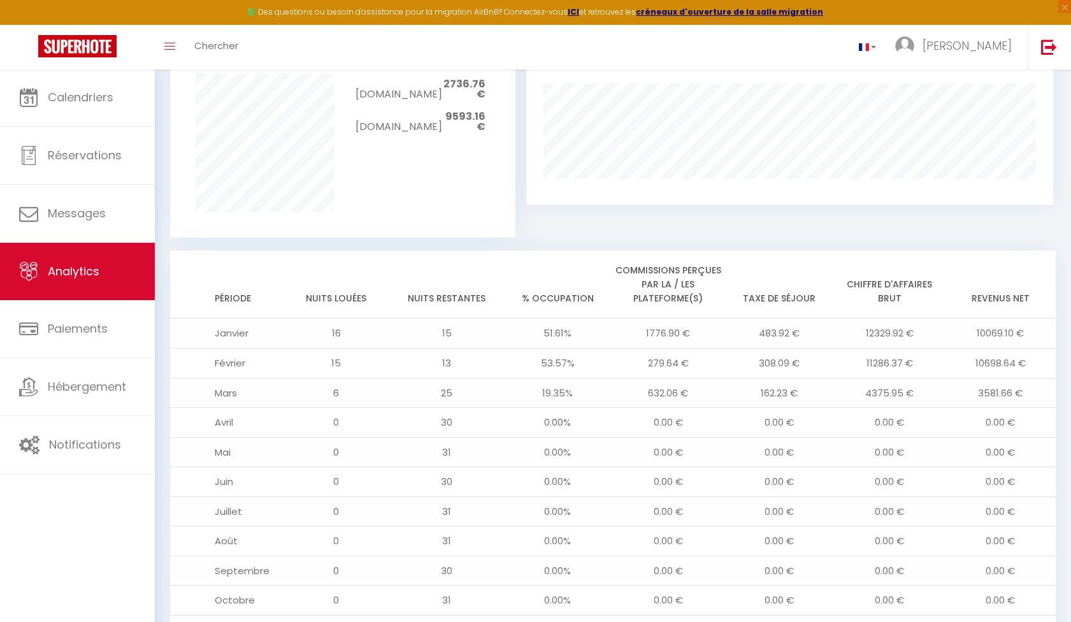 This screenshot has height=622, width=1071. I want to click on td: 16, so click(337, 333).